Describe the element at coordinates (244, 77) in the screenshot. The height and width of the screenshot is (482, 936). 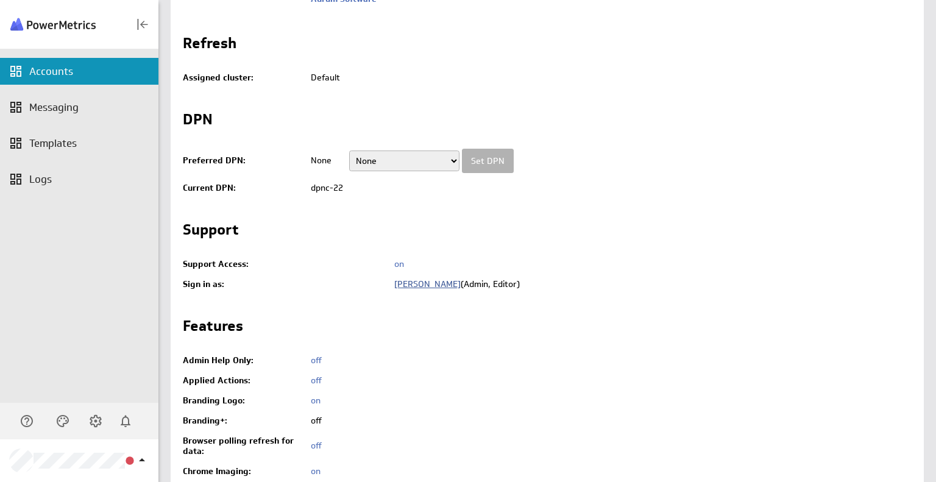
I see `td: Assigned cluster:` at that location.